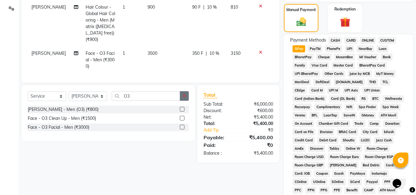 The width and height of the screenshot is (416, 195). What do you see at coordinates (309, 165) in the screenshot?
I see `span: Room Charge GBP` at bounding box center [309, 165].